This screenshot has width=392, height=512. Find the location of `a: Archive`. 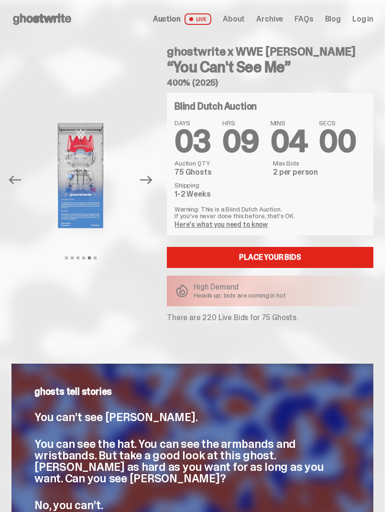

a: Archive is located at coordinates (270, 19).